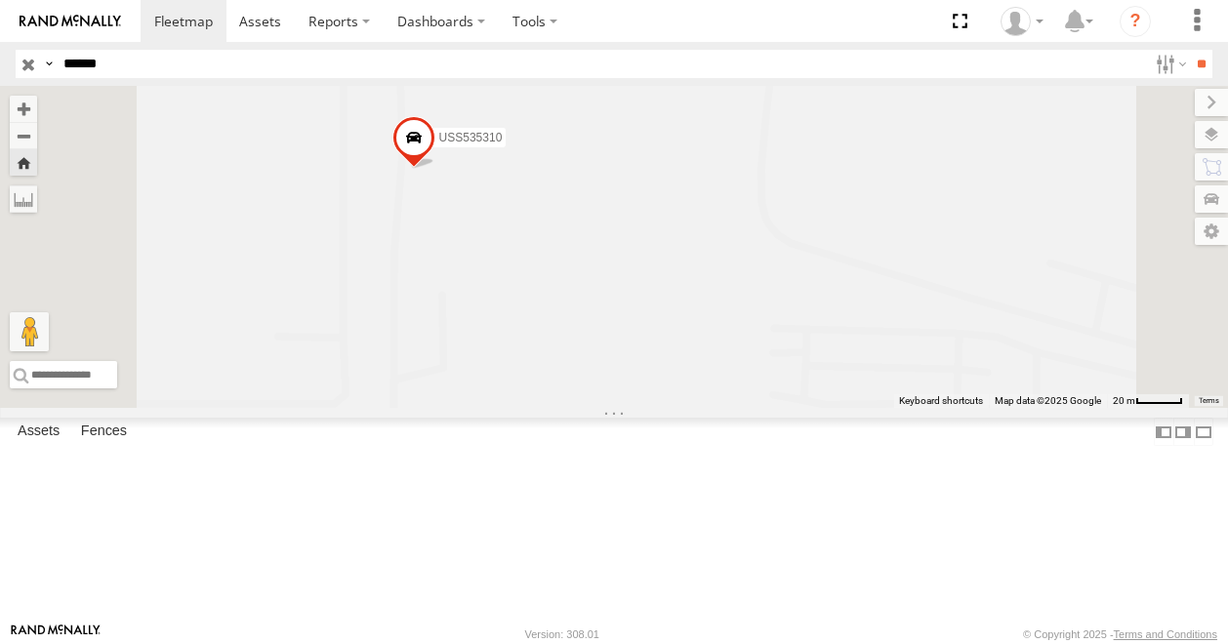 This screenshot has height=644, width=1228. I want to click on label: Assets, so click(38, 433).